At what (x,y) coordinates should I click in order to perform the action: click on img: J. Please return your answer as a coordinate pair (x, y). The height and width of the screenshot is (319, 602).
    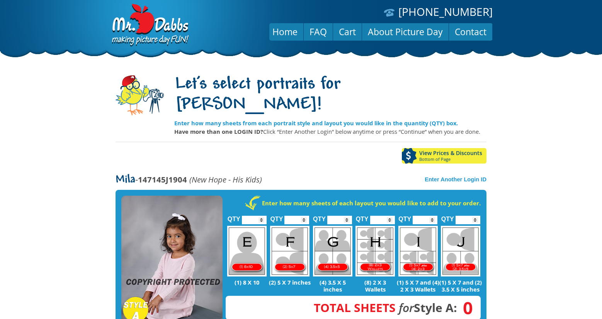
    Looking at the image, I should click on (461, 251).